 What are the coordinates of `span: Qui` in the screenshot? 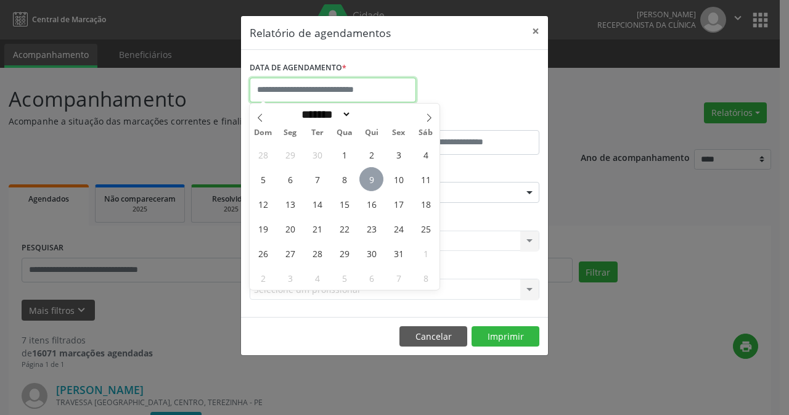 It's located at (372, 133).